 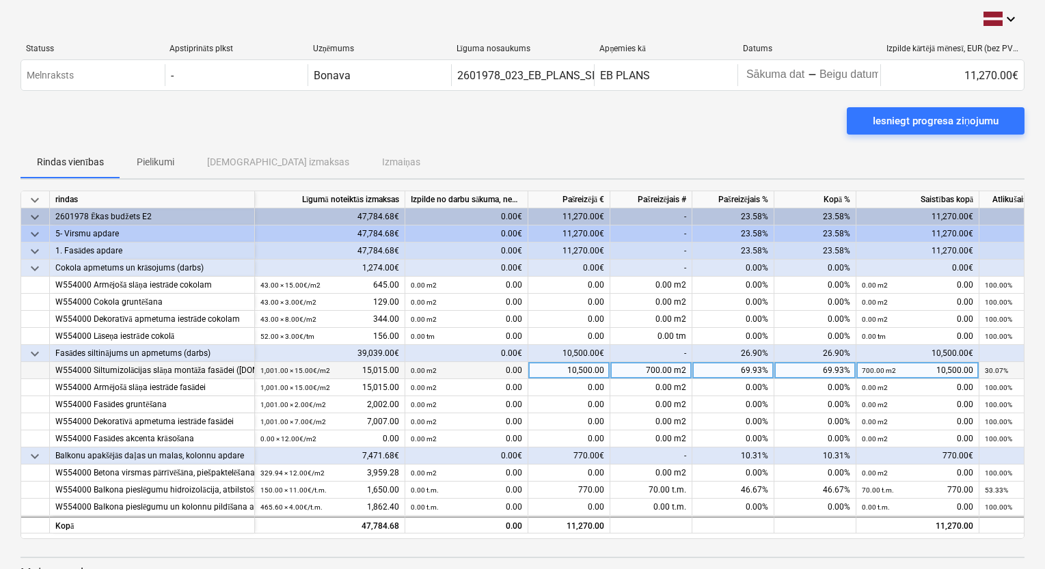 I want to click on div: 129.00, so click(x=329, y=302).